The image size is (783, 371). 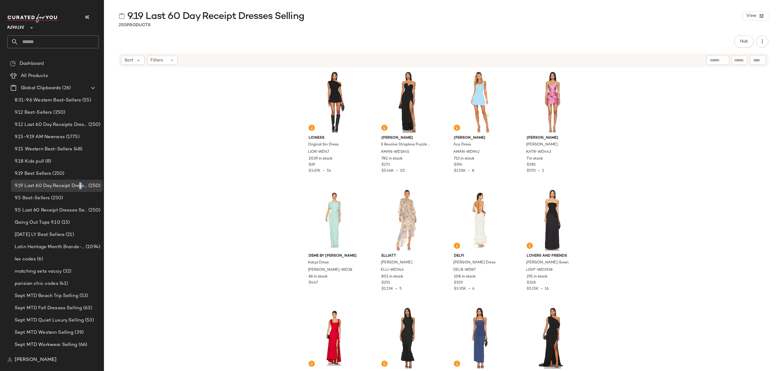 What do you see at coordinates (33, 113) in the screenshot?
I see `span: 9.12 Best-Sellers` at bounding box center [33, 113].